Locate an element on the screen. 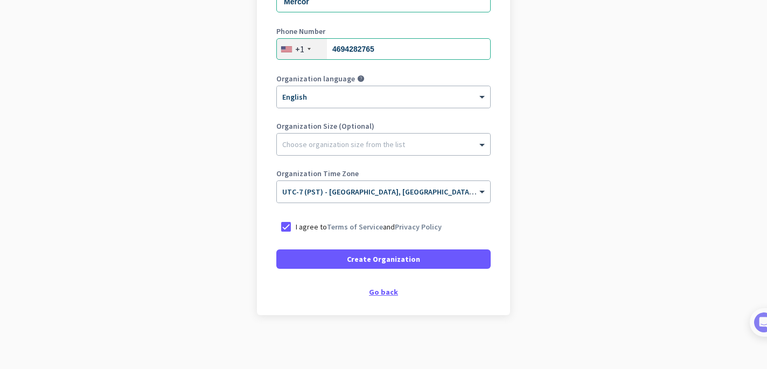 The width and height of the screenshot is (767, 369). button: Create Organization is located at coordinates (384, 259).